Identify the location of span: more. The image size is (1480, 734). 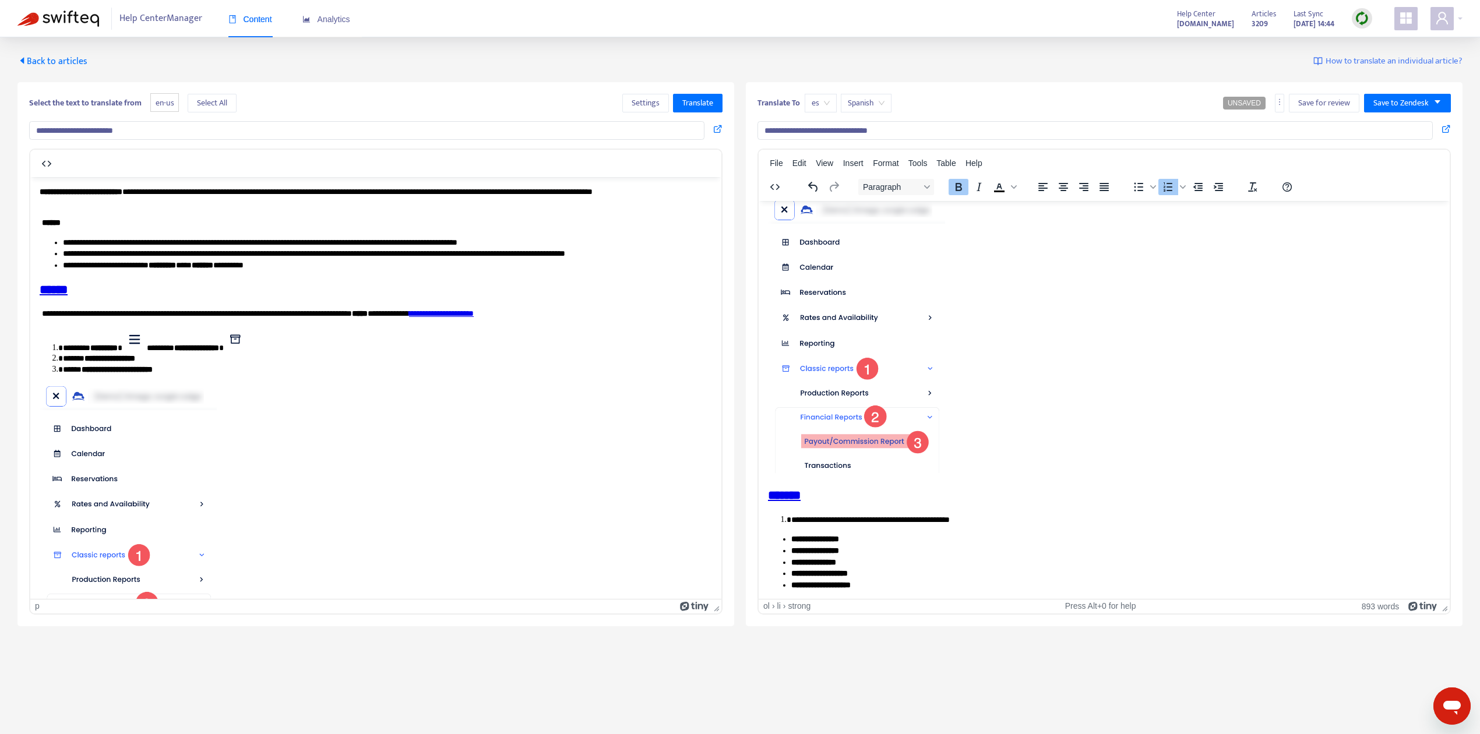
(1279, 102).